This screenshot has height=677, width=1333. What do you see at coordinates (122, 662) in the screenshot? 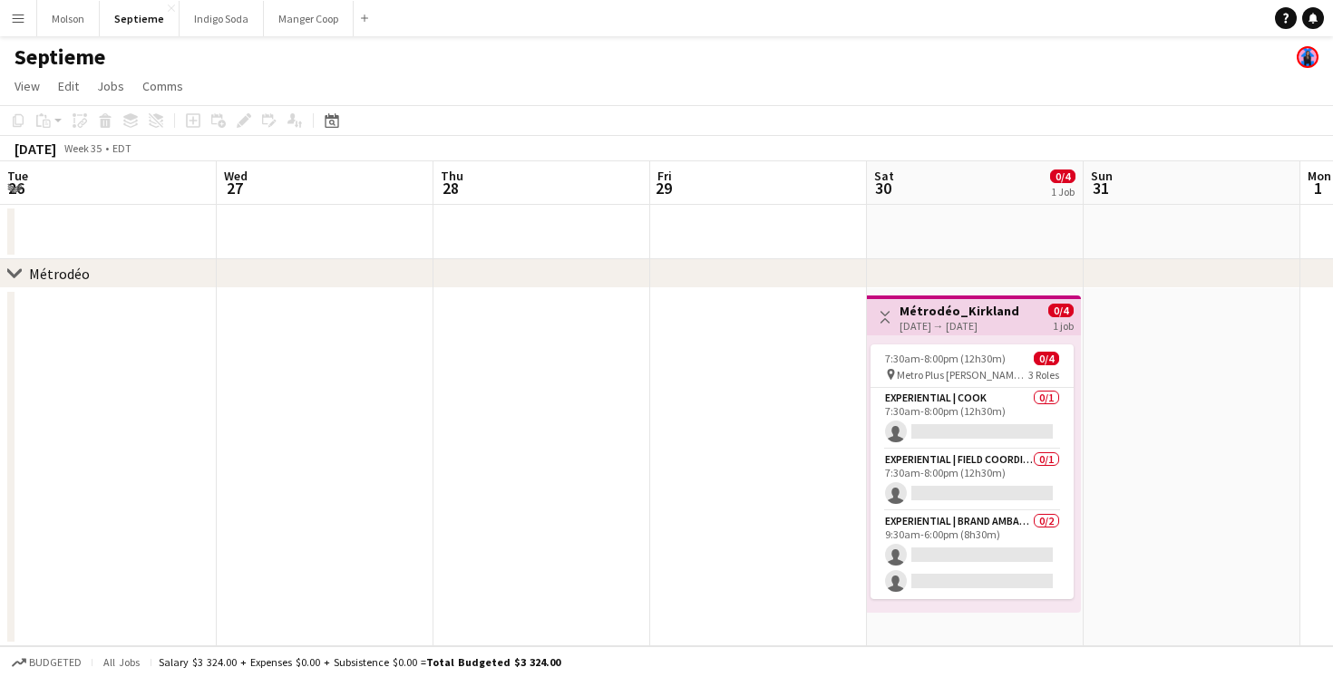
I see `span: All jobs` at bounding box center [122, 662].